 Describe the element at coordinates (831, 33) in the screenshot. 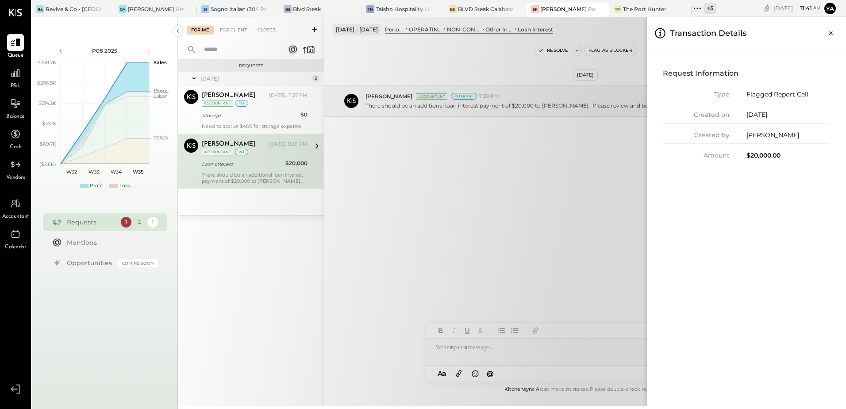

I see `button: Close panel` at that location.